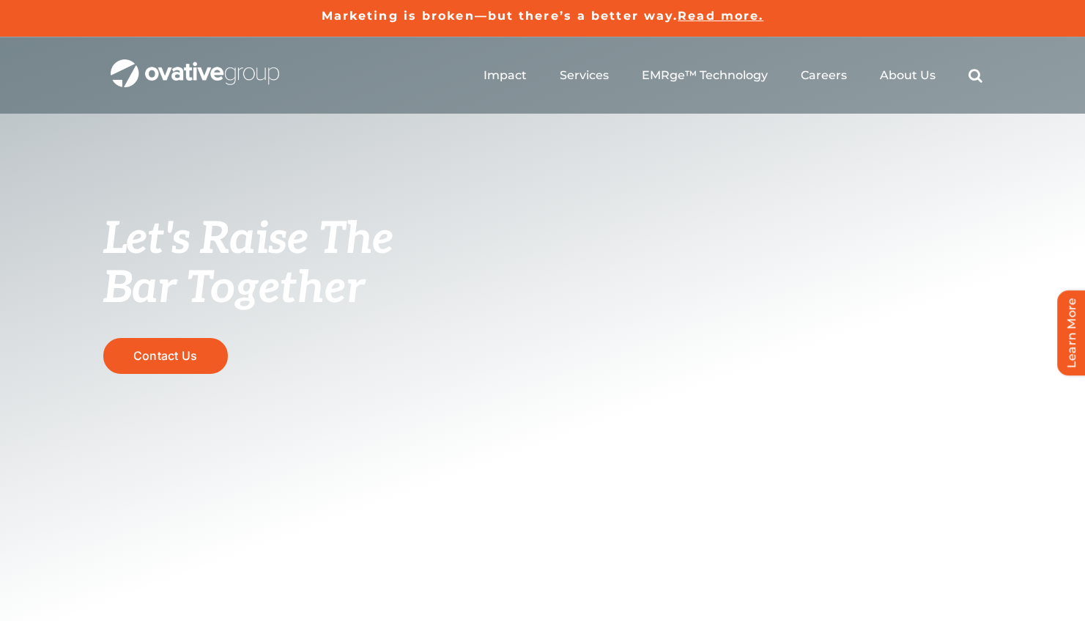 This screenshot has width=1085, height=621. I want to click on a: About Us, so click(908, 75).